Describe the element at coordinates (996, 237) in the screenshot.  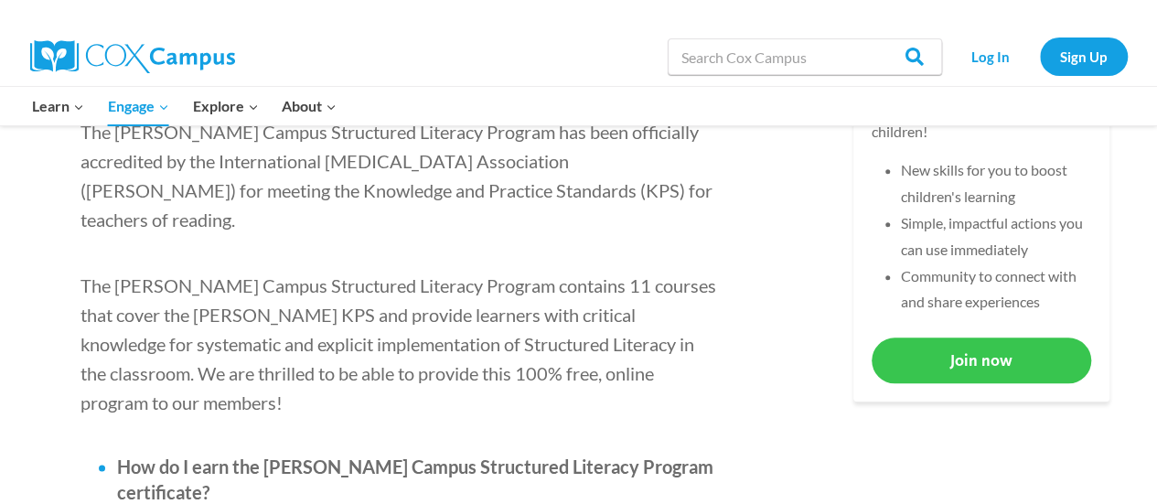
I see `li: Simple, impactful actions you can use immediately` at that location.